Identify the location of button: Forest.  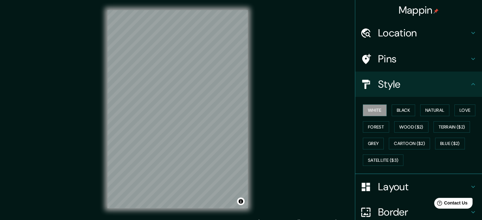
(376, 127).